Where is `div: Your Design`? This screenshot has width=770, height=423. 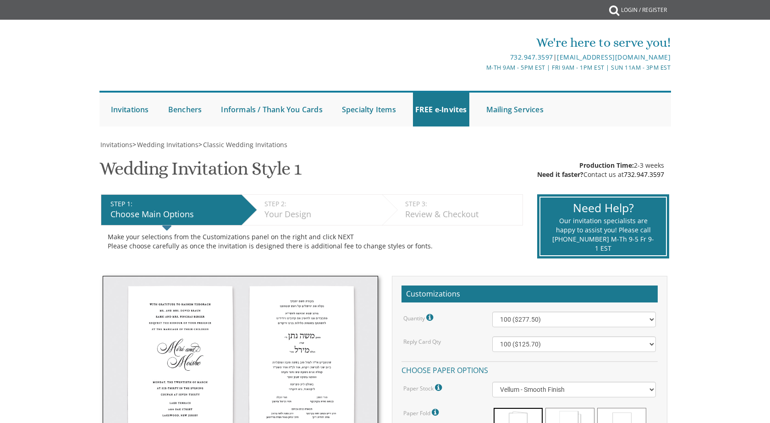
div: Your Design is located at coordinates (321, 215).